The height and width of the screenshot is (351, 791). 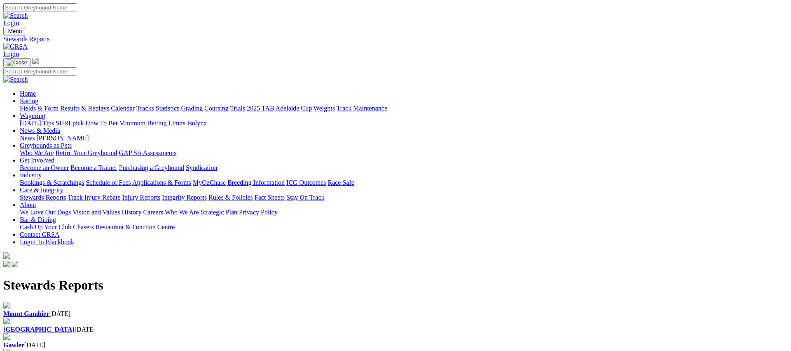 I want to click on a: Track Injury Rebate, so click(x=94, y=197).